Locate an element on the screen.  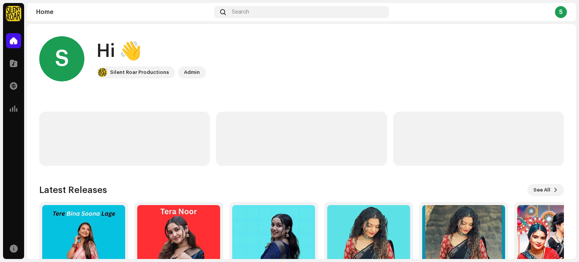
button: See All is located at coordinates (545, 190).